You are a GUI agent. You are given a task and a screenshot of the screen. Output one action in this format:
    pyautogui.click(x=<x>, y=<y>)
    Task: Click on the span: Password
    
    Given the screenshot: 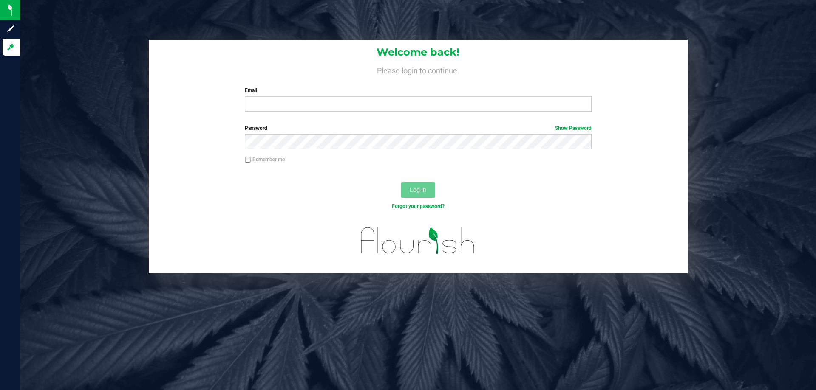 What is the action you would take?
    pyautogui.click(x=256, y=128)
    